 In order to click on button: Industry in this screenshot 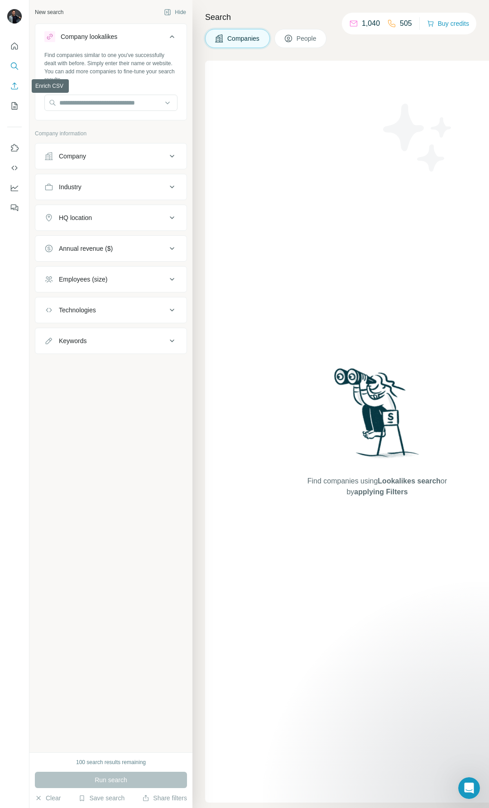, I will do `click(111, 187)`.